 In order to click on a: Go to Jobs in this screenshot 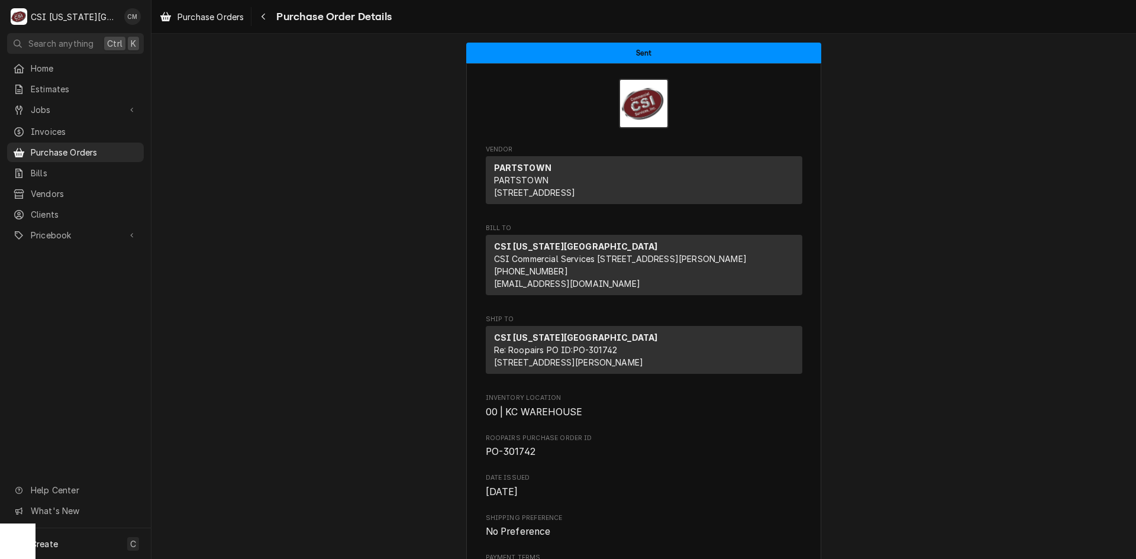, I will do `click(75, 109)`.